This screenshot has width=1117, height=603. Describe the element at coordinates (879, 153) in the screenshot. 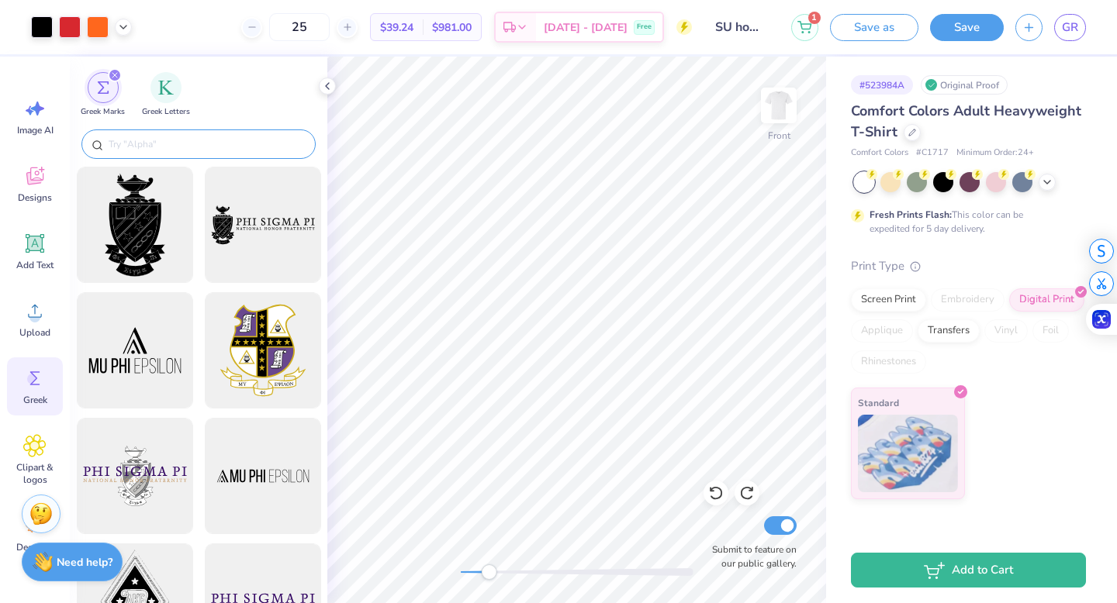

I see `span: Comfort Colors` at that location.